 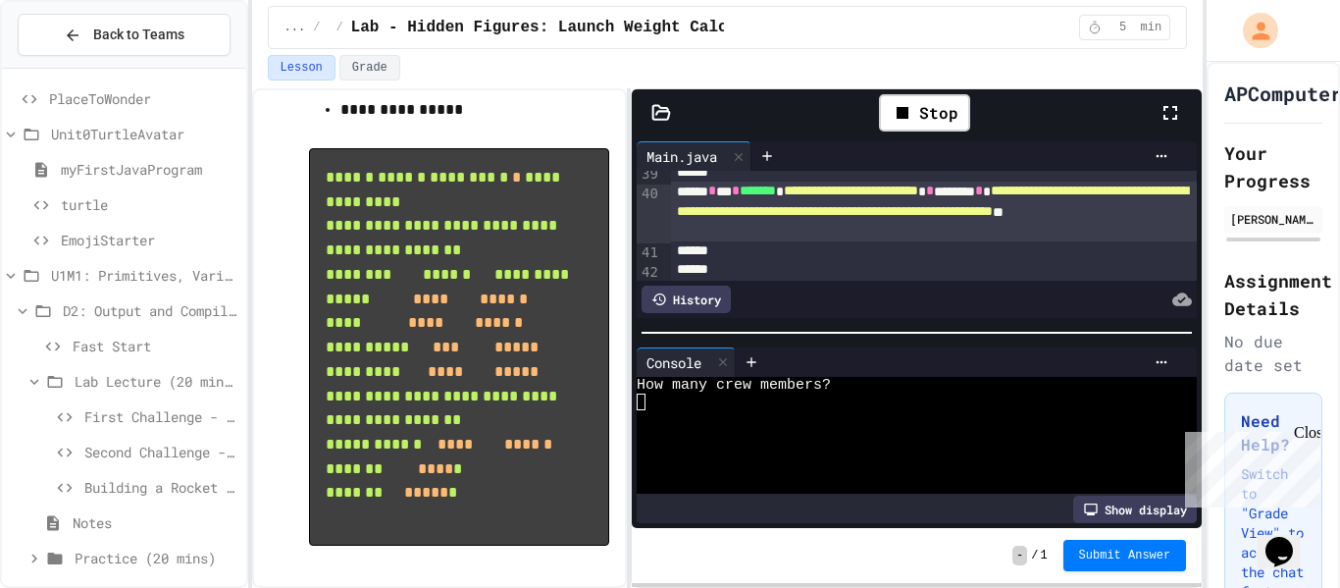 I want to click on div: 42, so click(x=648, y=273).